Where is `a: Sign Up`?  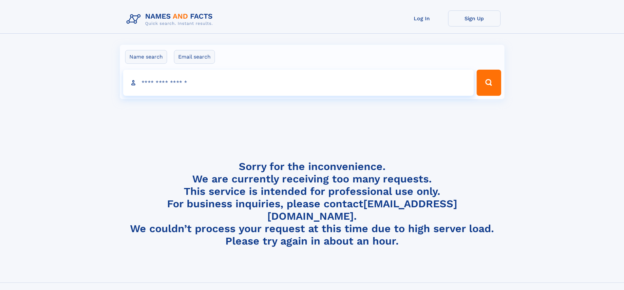
a: Sign Up is located at coordinates (474, 18).